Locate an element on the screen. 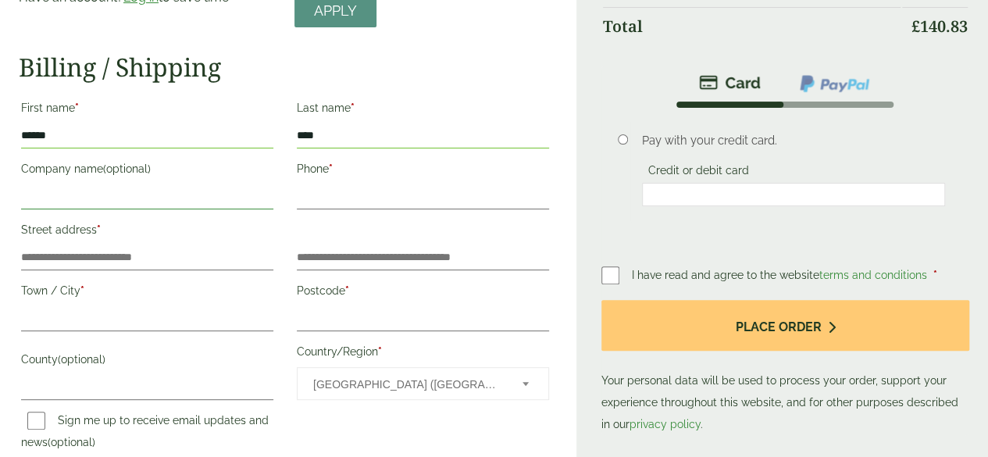 This screenshot has width=988, height=457. label: Last name is located at coordinates (423, 110).